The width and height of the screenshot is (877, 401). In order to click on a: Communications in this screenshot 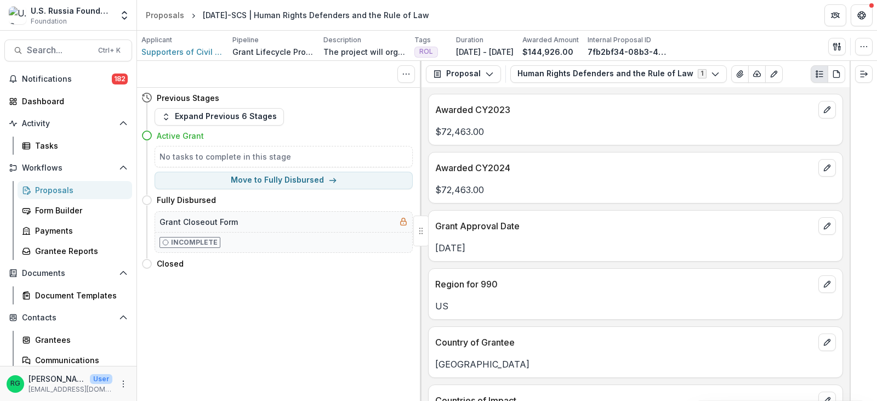, I will do `click(75, 360)`.